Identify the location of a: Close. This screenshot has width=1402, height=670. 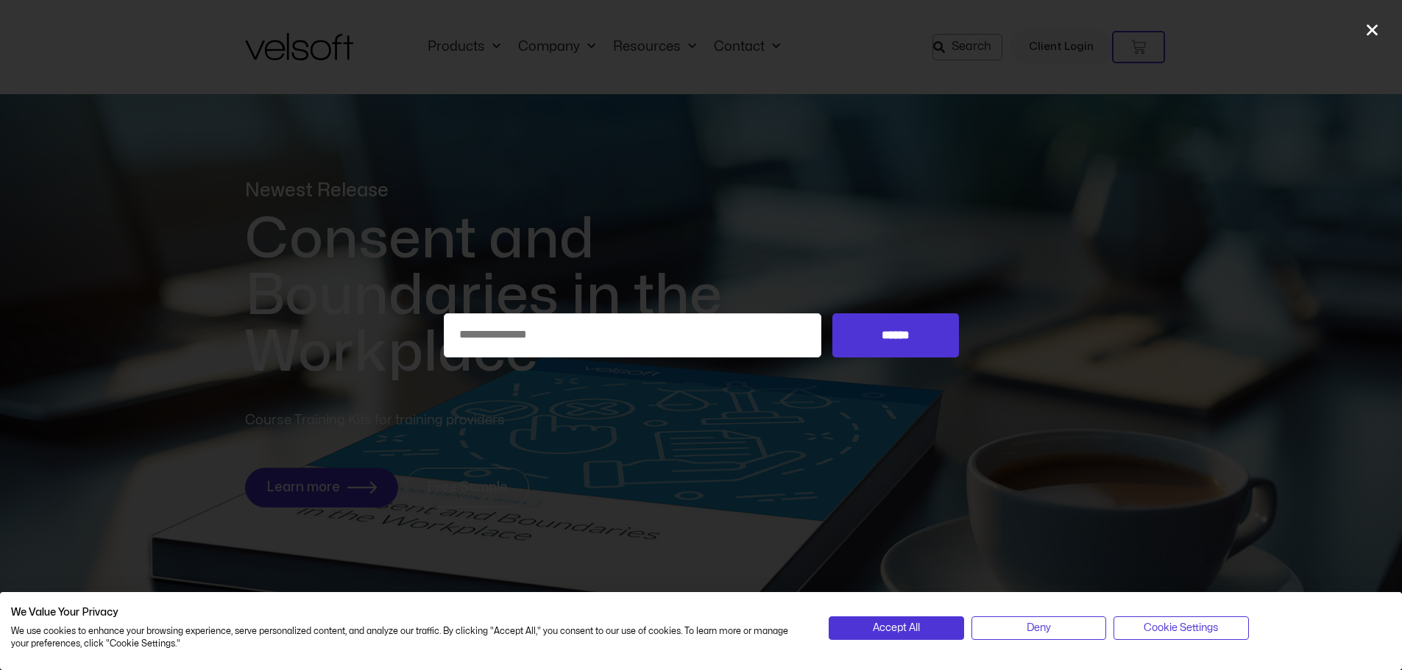
(1372, 29).